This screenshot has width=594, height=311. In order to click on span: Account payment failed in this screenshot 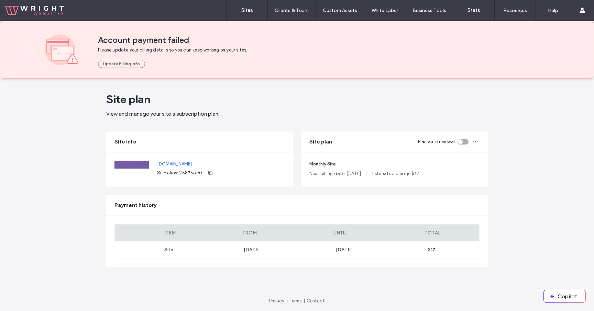, I will do `click(323, 40)`.